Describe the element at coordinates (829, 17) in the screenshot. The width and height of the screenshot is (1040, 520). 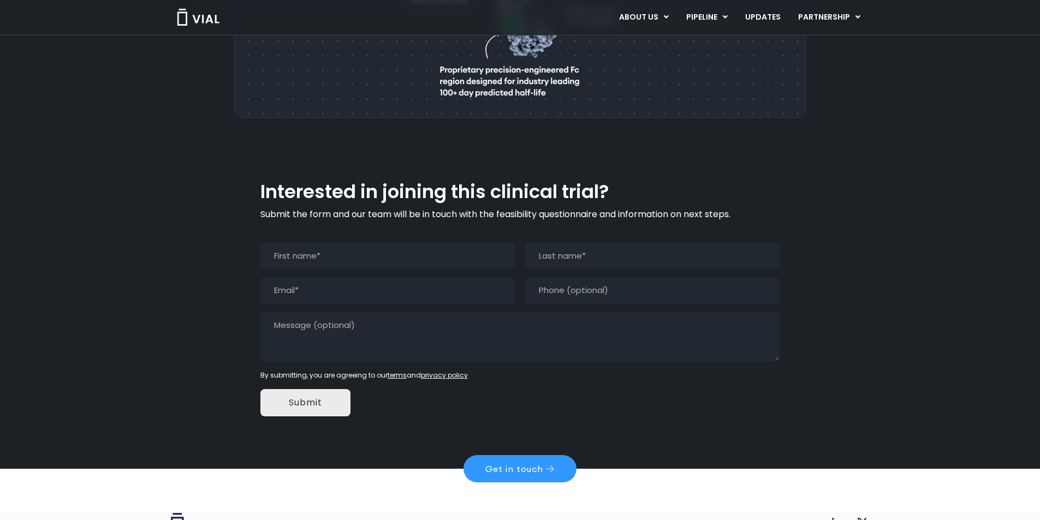
I see `a: PARTNERSHIPMenu Toggle` at that location.